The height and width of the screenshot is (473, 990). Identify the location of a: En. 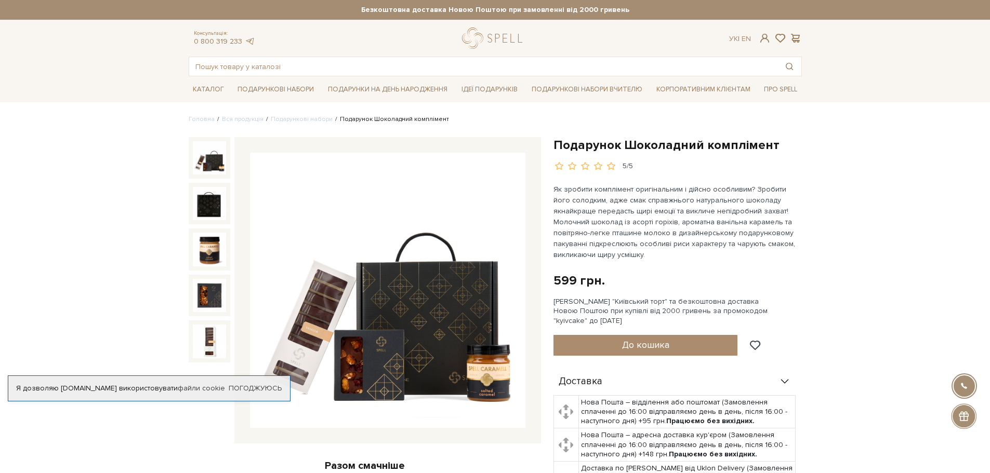
(746, 38).